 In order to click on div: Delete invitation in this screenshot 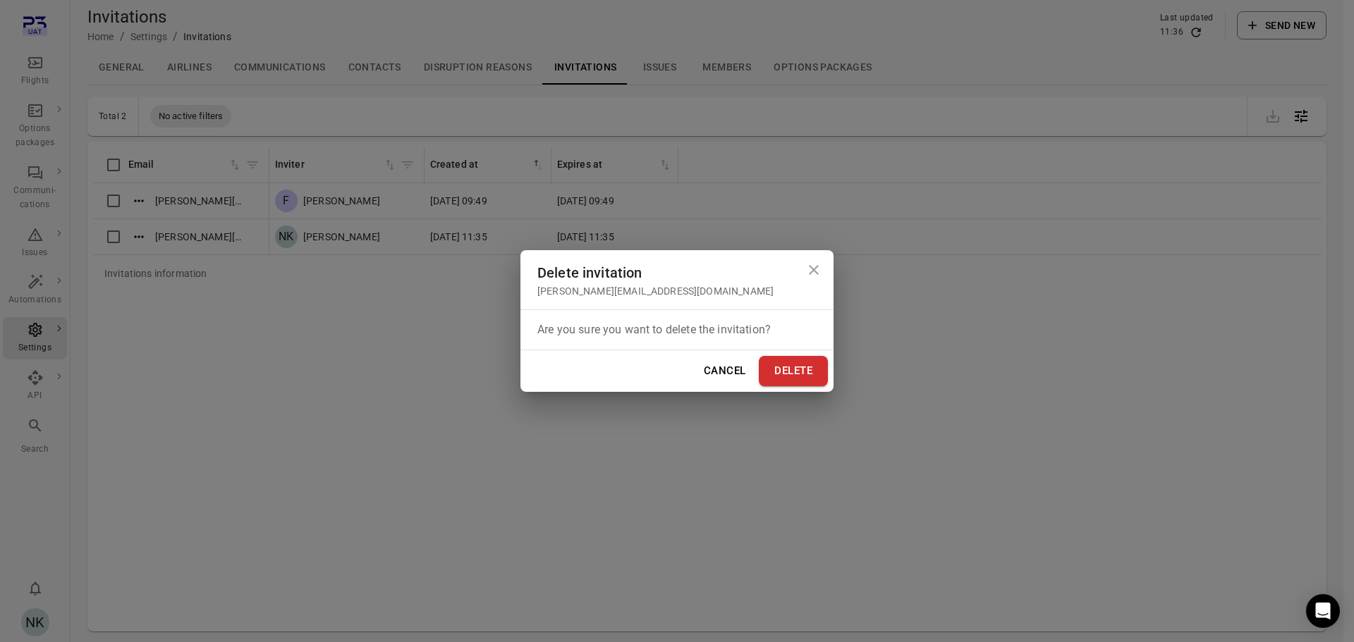, I will do `click(677, 273)`.